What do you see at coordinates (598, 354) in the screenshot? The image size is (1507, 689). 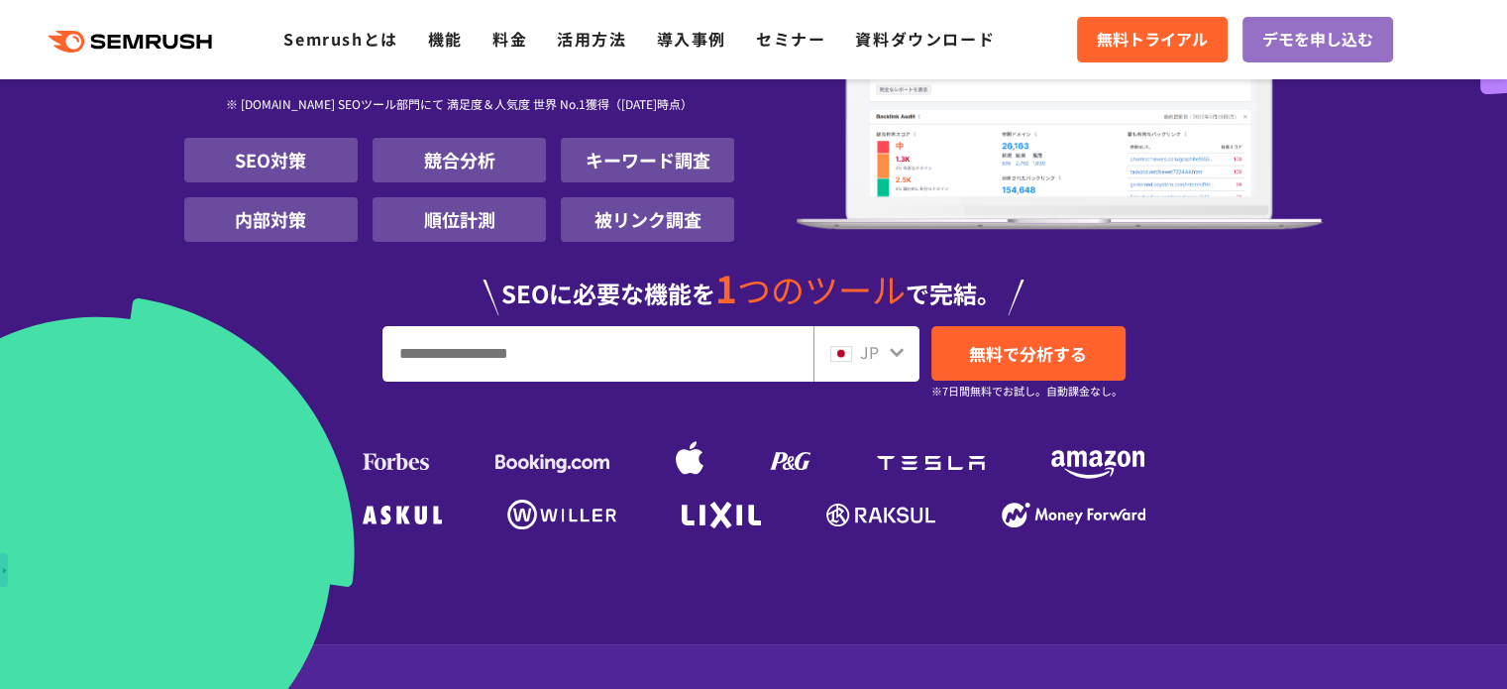 I see `input: URL、キーワードを入力してください` at bounding box center [598, 354].